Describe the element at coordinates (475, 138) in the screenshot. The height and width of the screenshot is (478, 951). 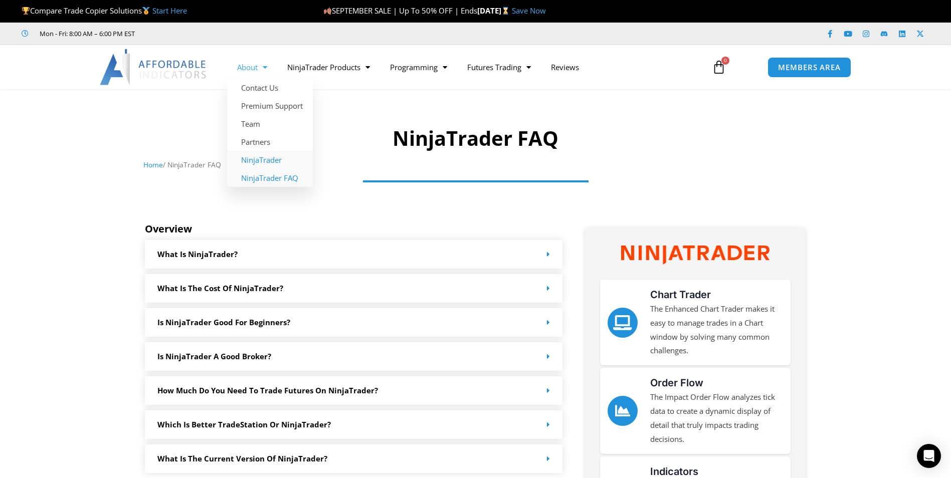
I see `h1: NinjaTrader FAQ` at that location.